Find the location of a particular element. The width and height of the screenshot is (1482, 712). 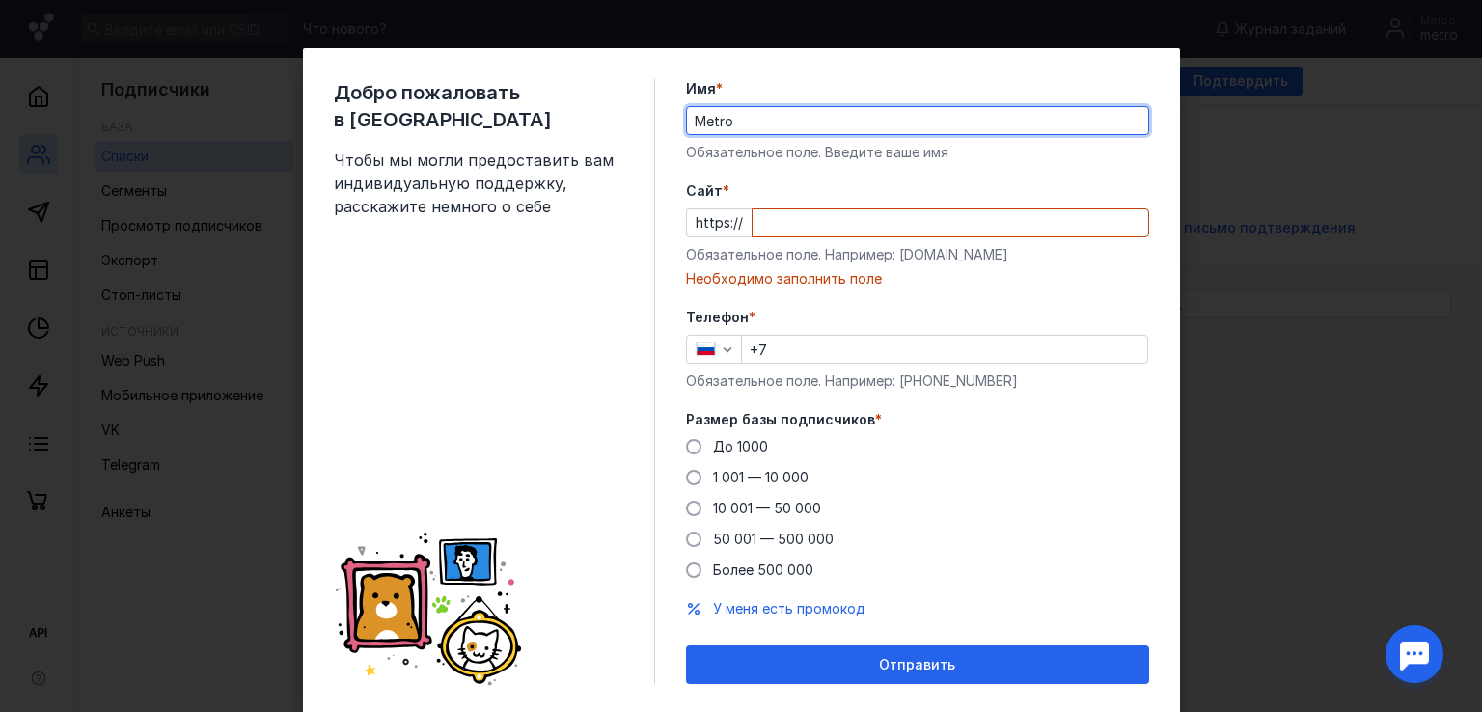

span: 10 001 — 50 000 is located at coordinates (767, 508).